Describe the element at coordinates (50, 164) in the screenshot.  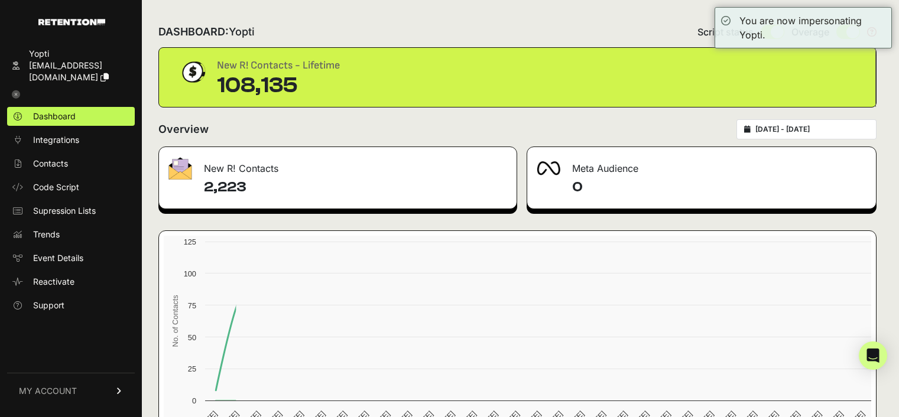
I see `span: Contacts` at that location.